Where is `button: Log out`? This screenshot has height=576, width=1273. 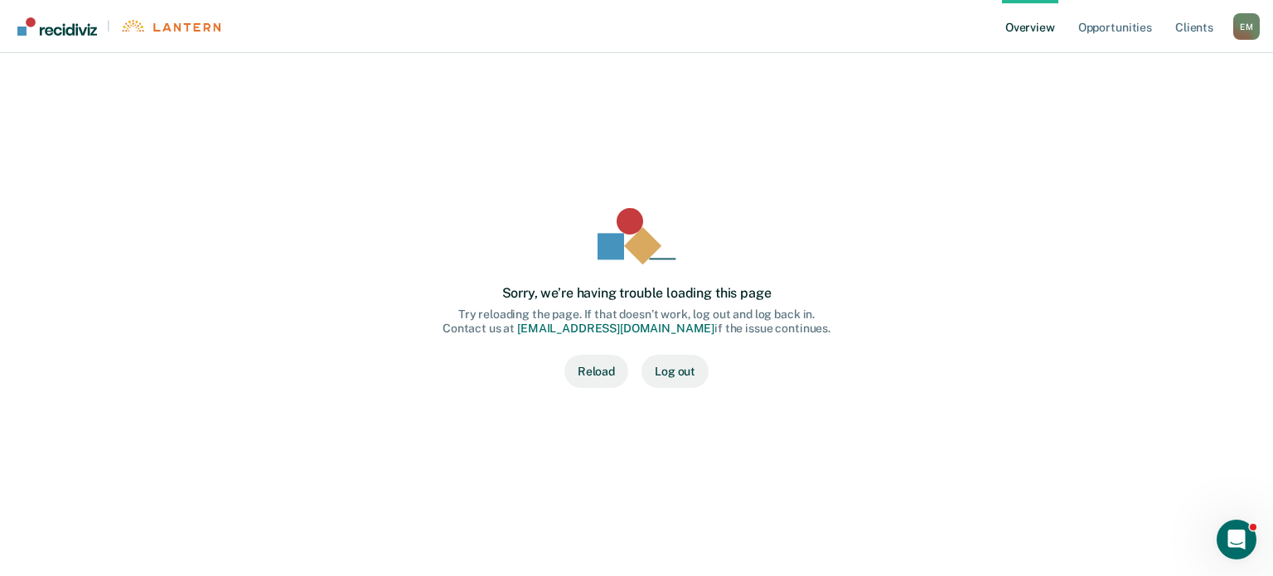 button: Log out is located at coordinates (674, 371).